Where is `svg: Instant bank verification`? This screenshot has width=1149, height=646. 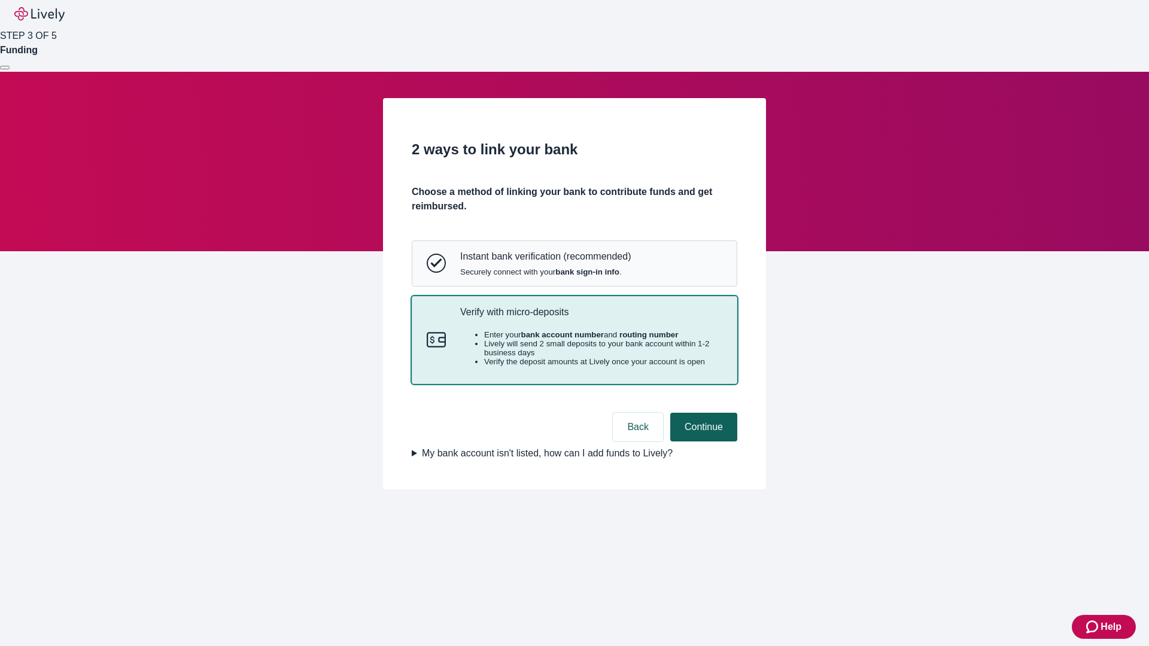
svg: Instant bank verification is located at coordinates (436, 263).